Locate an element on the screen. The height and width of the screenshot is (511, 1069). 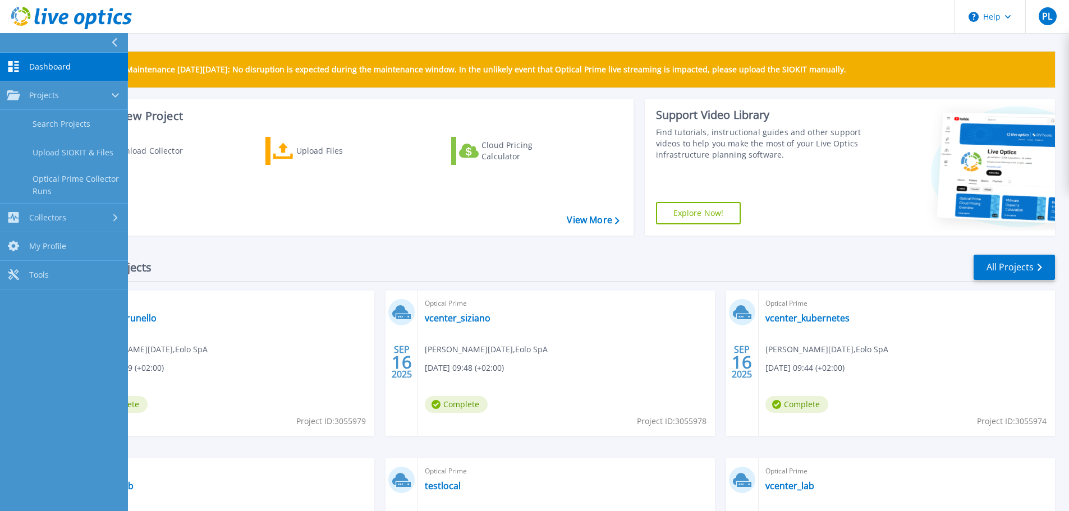
span: Tools is located at coordinates (39, 275).